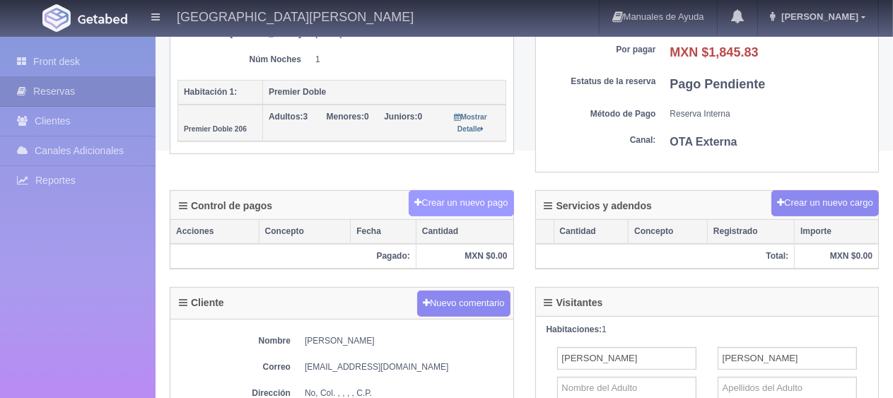 Image resolution: width=893 pixels, height=398 pixels. Describe the element at coordinates (574, 330) in the screenshot. I see `strong: Habitaciones:` at that location.